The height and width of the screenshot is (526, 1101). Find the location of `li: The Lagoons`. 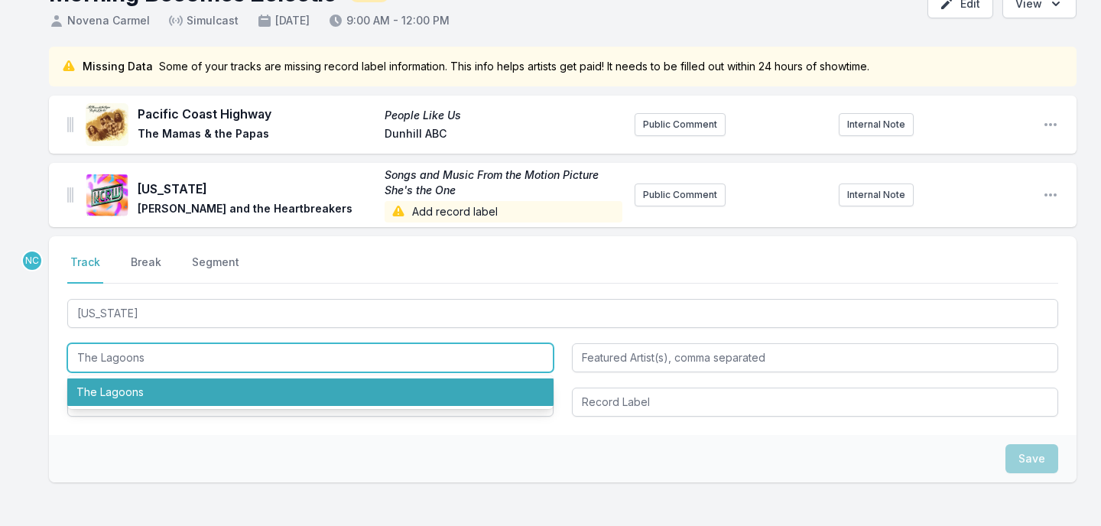

li: The Lagoons is located at coordinates (310, 392).